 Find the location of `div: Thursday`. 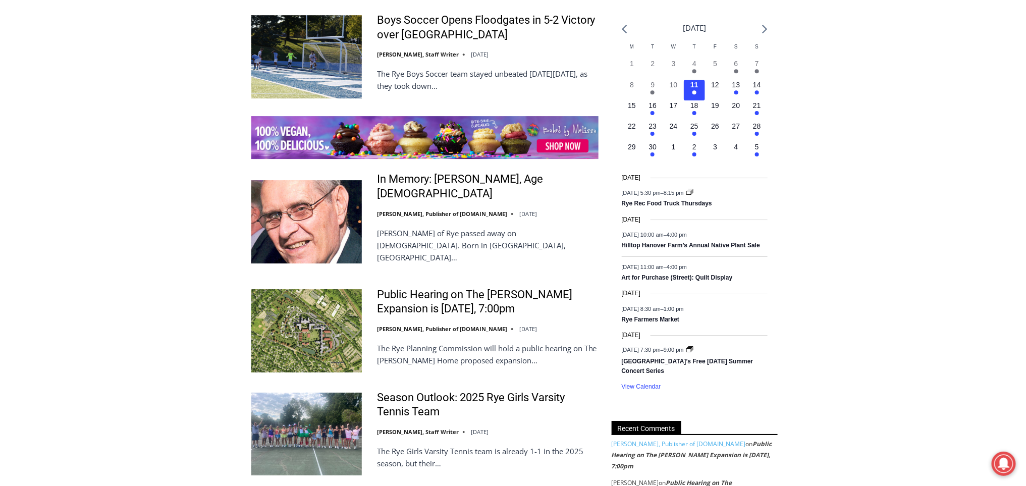

div: Thursday is located at coordinates (694, 50).